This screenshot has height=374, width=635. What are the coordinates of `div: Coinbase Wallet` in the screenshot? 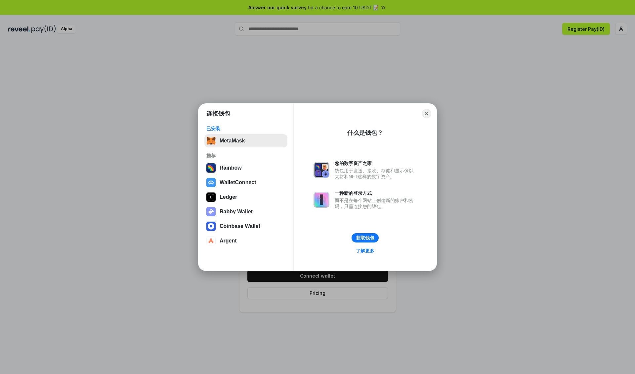 It's located at (240, 226).